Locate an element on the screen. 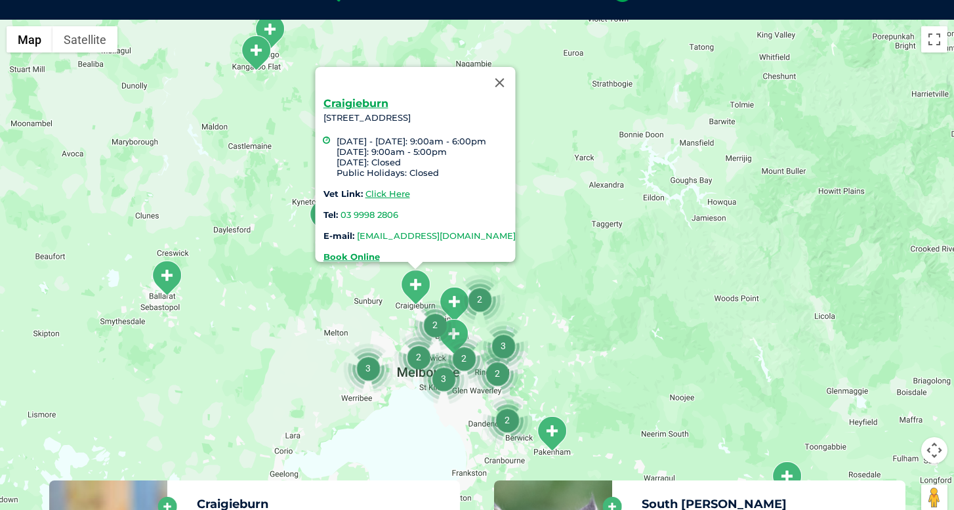  button: Search is located at coordinates (935, 66).